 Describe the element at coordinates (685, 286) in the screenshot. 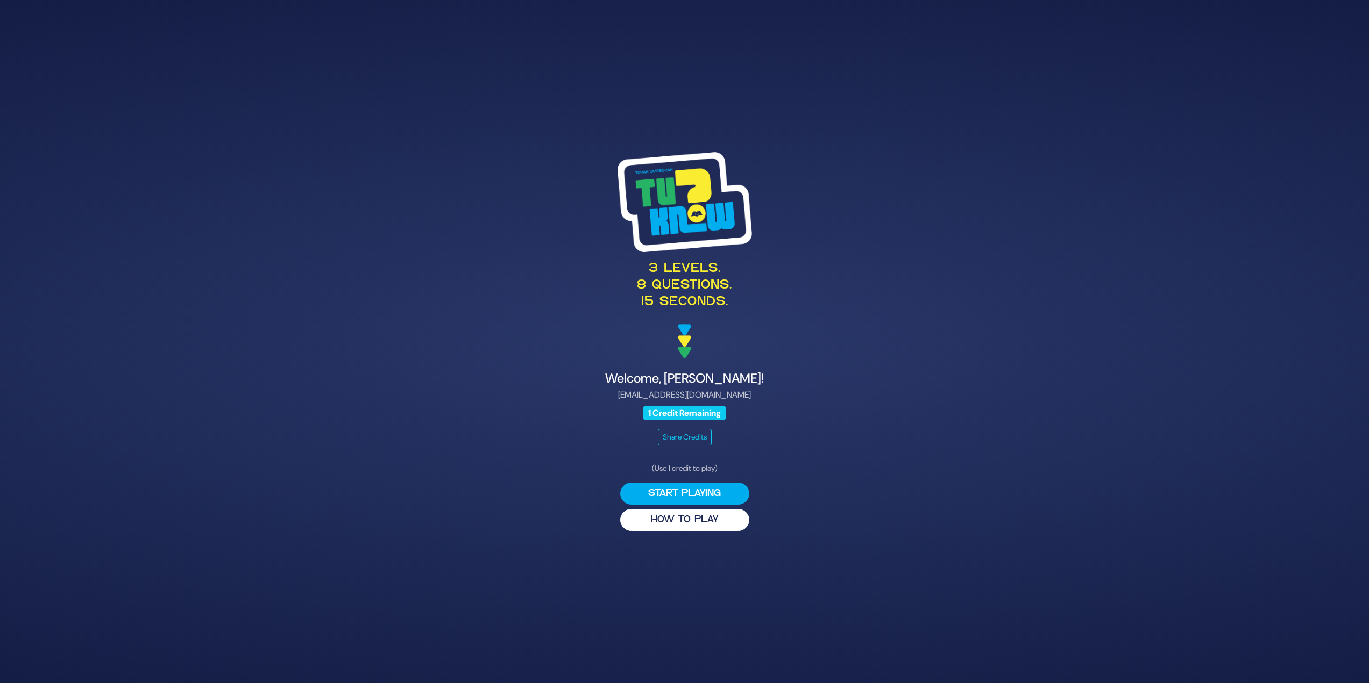

I see `p: 3 levels. 8 questions. 15 seconds.` at that location.